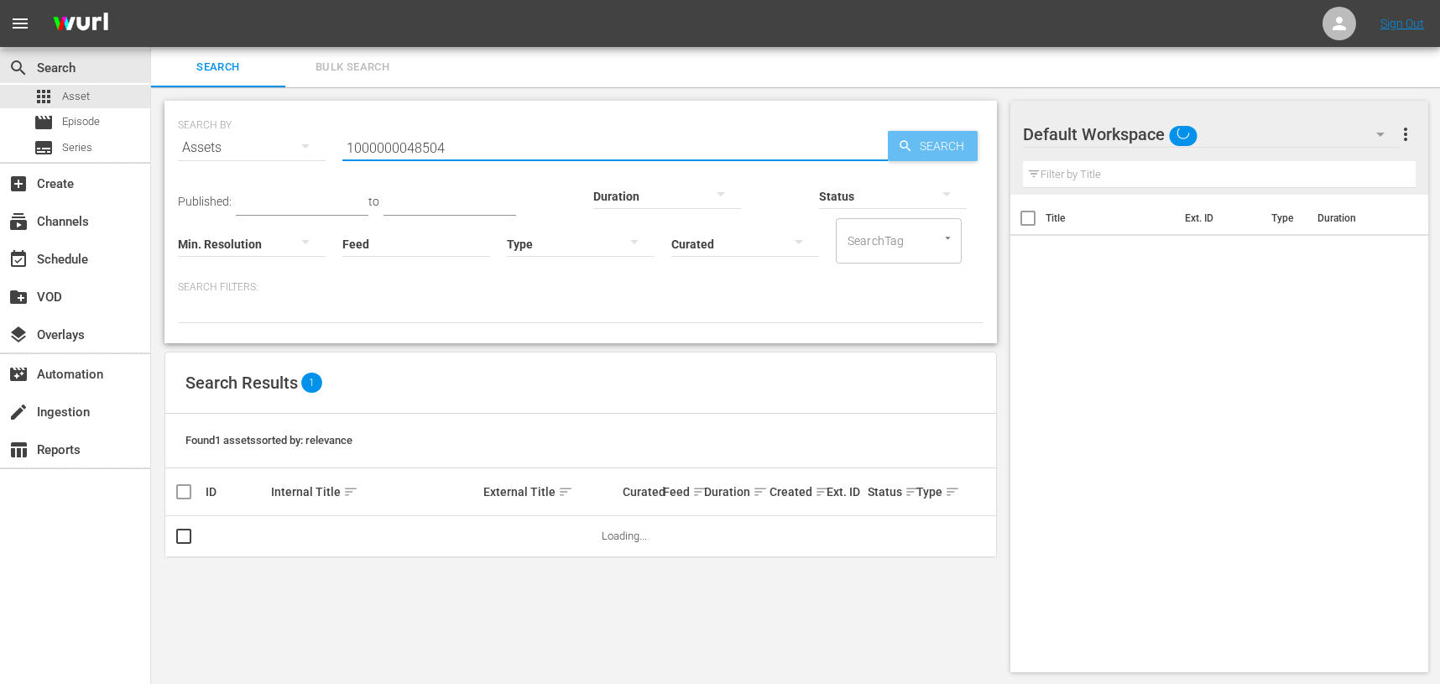  What do you see at coordinates (930, 492) in the screenshot?
I see `div: Type` at bounding box center [930, 492].